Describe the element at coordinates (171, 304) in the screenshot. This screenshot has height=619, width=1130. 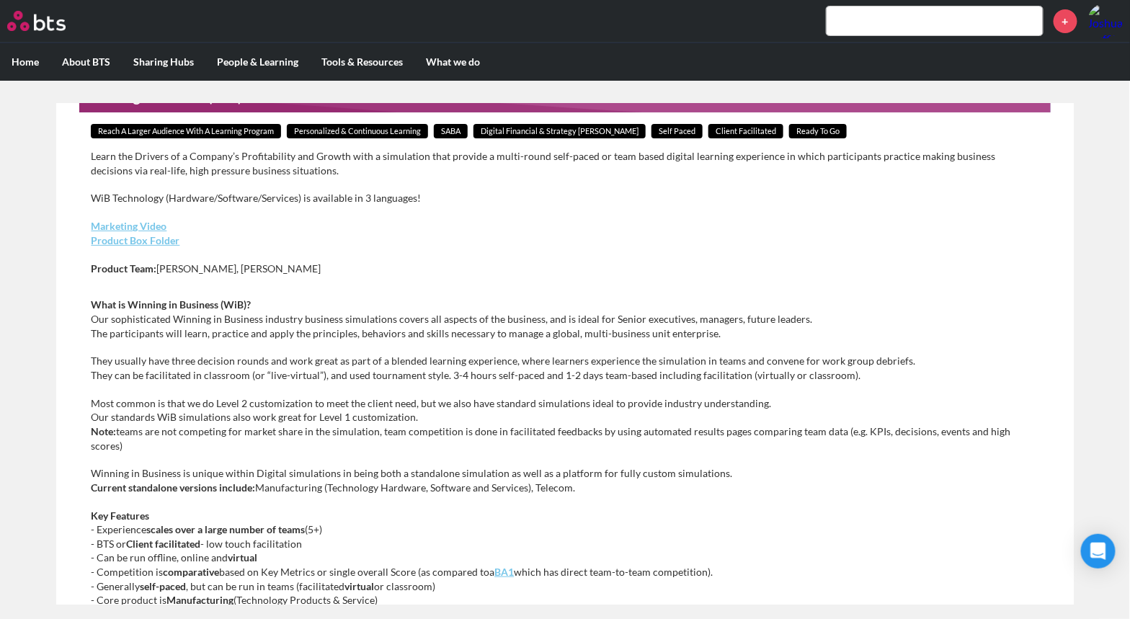
I see `strong: What is Winning in Business (WiB)?` at that location.